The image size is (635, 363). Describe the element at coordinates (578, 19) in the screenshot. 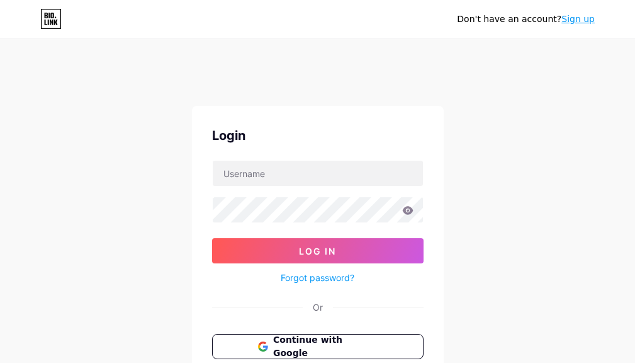

I see `a: Sign up` at that location.